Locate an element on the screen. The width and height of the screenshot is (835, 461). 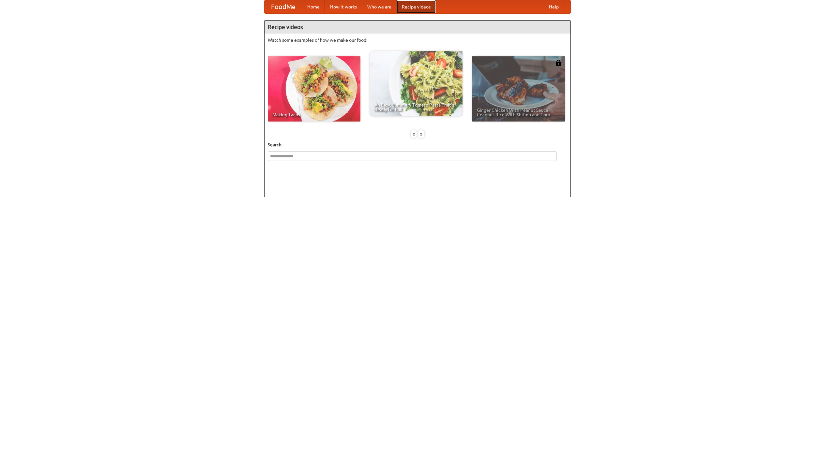
a: FoodMe is located at coordinates (283, 7).